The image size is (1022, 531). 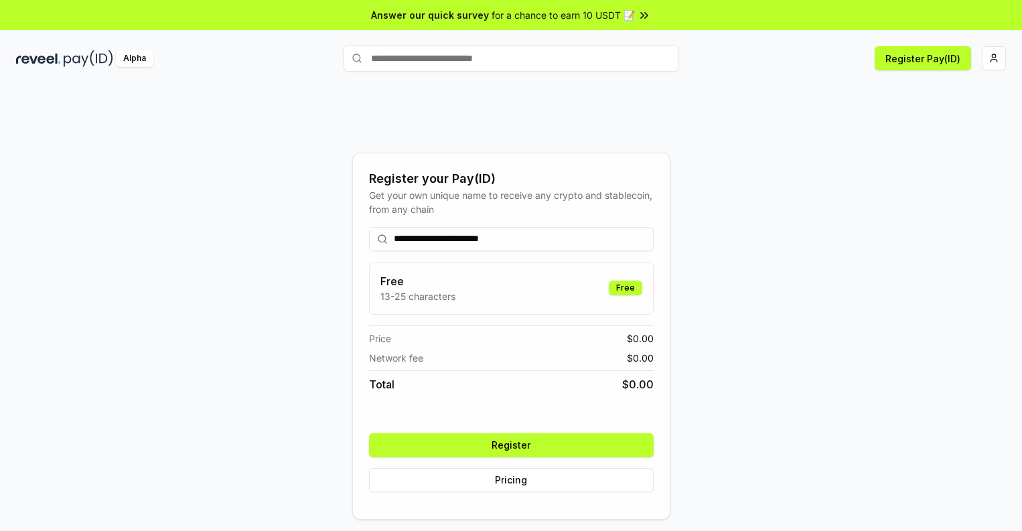 I want to click on span: Total, so click(x=382, y=384).